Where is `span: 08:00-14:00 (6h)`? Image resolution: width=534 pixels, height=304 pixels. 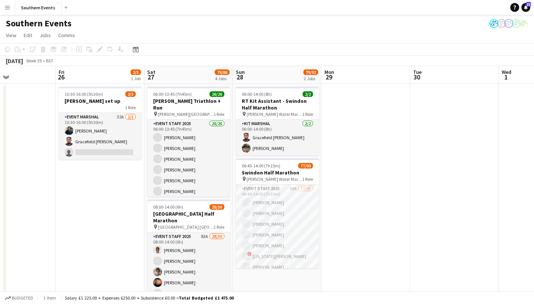
span: 08:00-14:00 (6h) is located at coordinates (168, 207).